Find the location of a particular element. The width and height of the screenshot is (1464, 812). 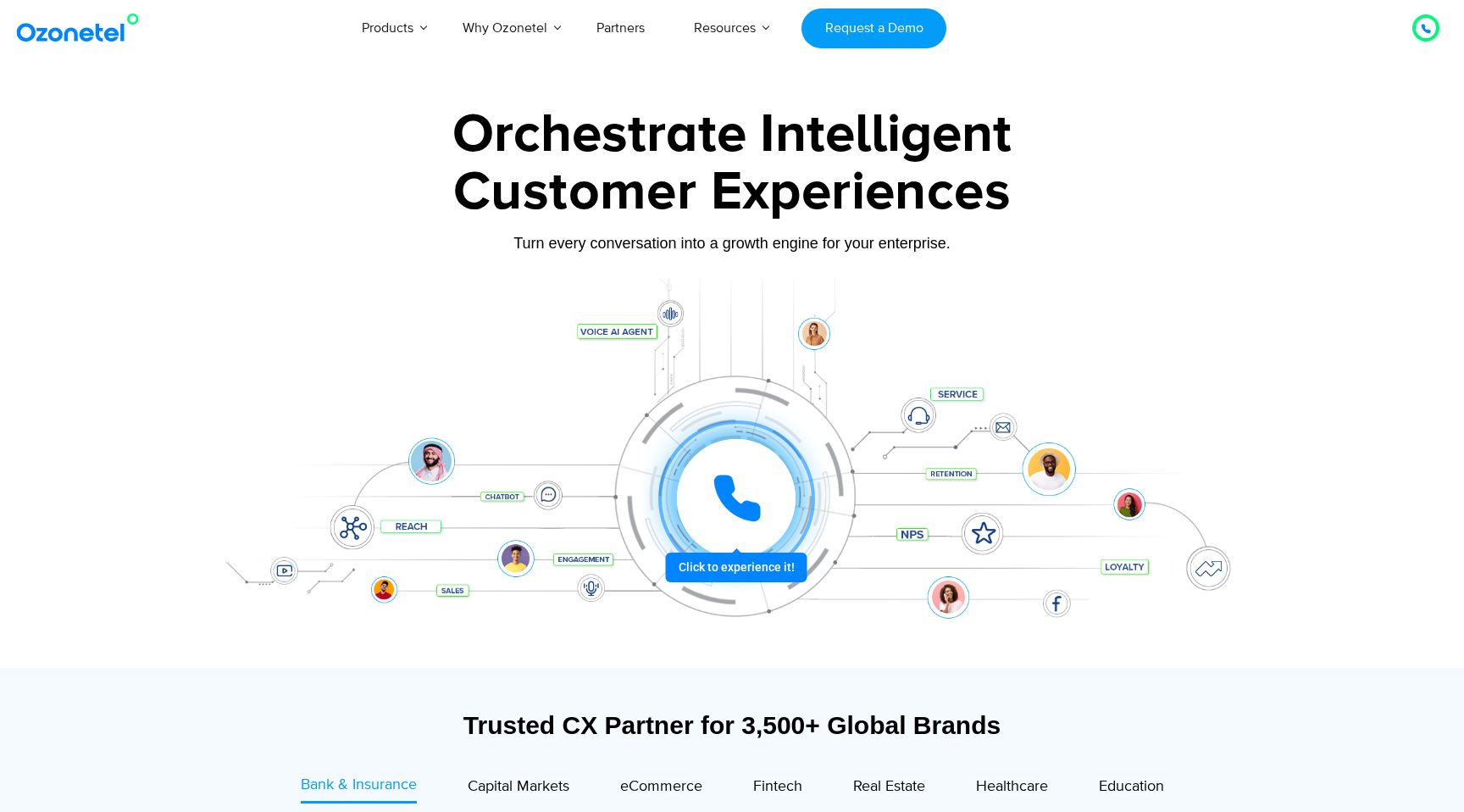

a: Capital Markets is located at coordinates (519, 788).